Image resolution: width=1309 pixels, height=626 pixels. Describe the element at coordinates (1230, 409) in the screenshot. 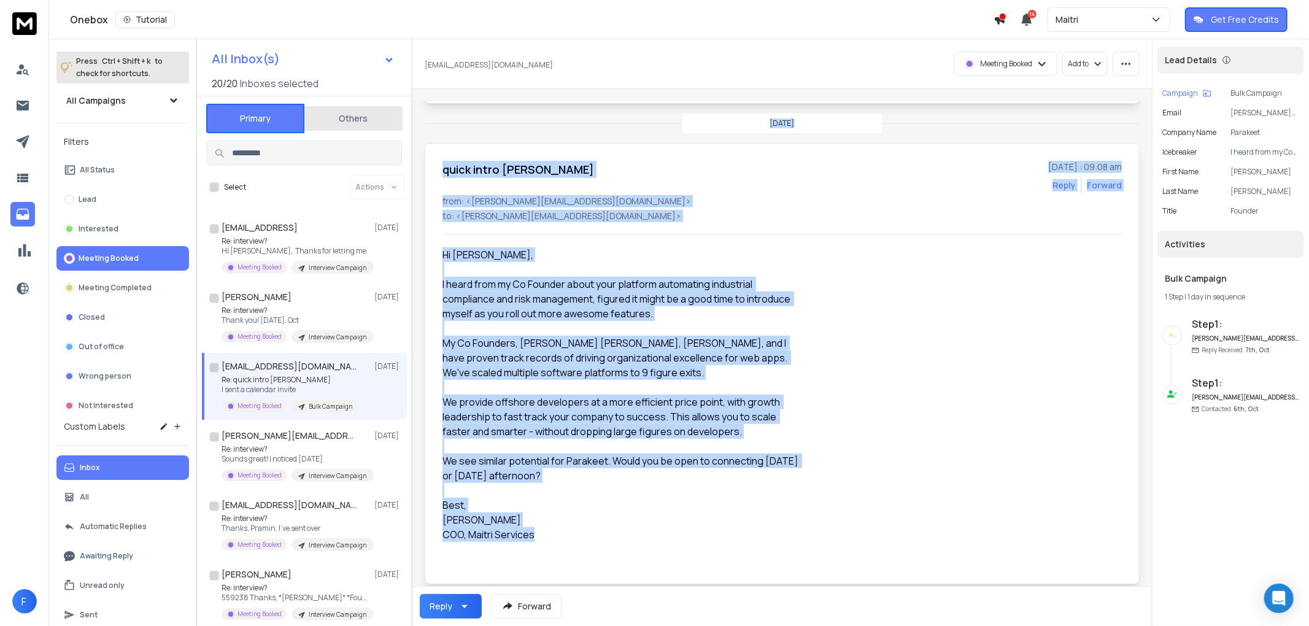

I see `p: Contacted` at that location.